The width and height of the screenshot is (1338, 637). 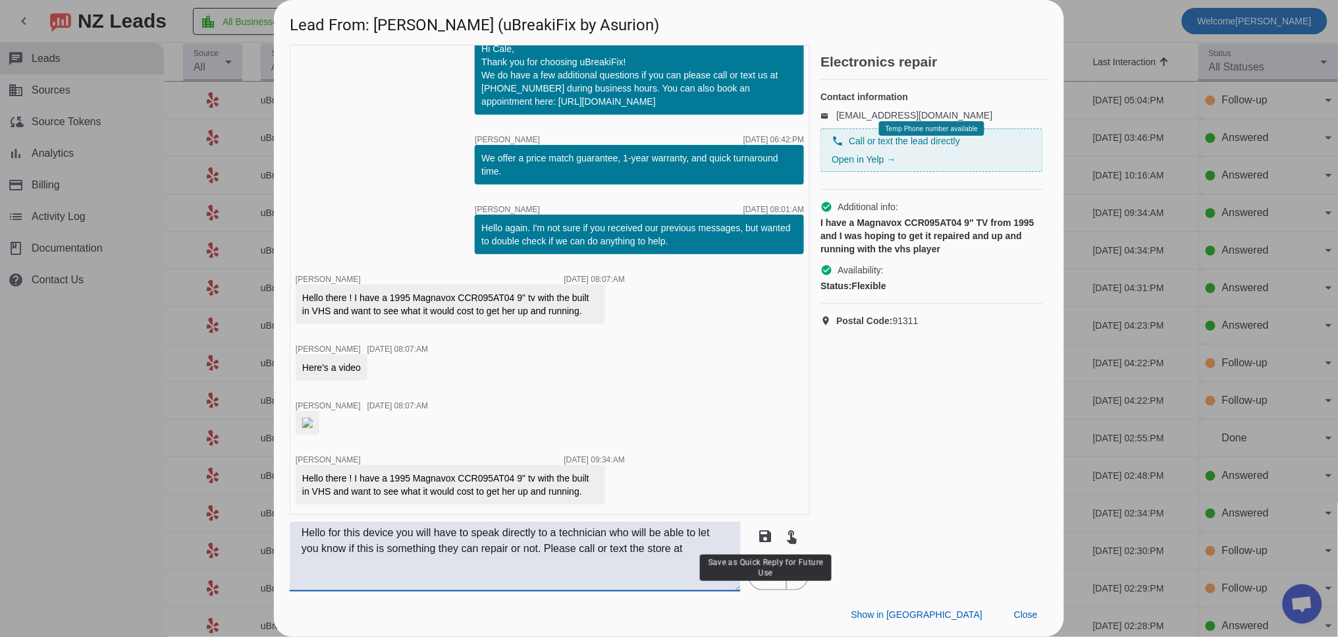 What do you see at coordinates (639, 75) in the screenshot?
I see `div: Hi Cale, Thank you for choosing uBreakiFix! We do have a few additional questions if you can plea...` at bounding box center [639, 75].